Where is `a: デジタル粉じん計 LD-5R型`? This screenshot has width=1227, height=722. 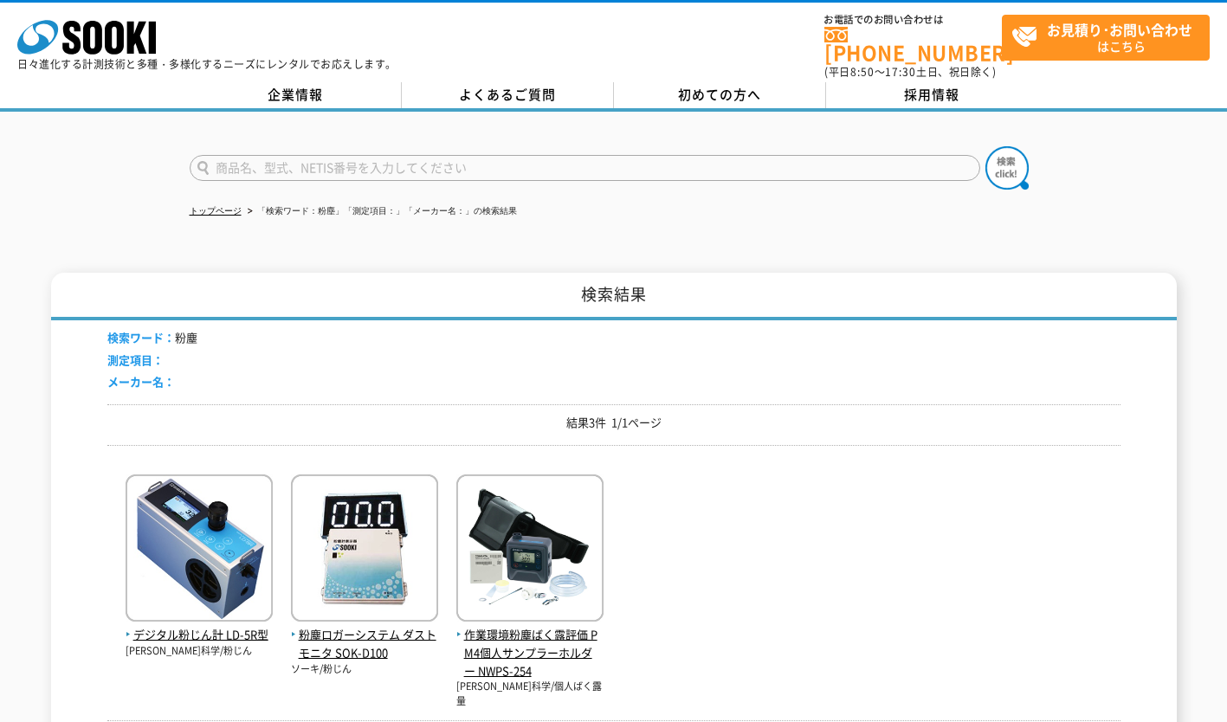 a: デジタル粉じん計 LD-5R型 is located at coordinates (199, 626).